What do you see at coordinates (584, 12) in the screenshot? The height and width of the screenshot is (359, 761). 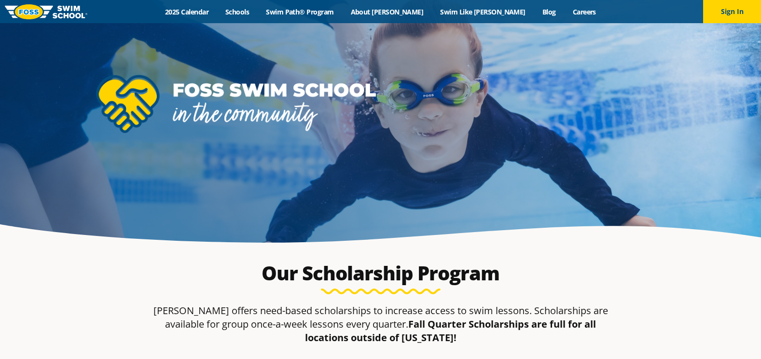 I see `a: Careers` at bounding box center [584, 12].